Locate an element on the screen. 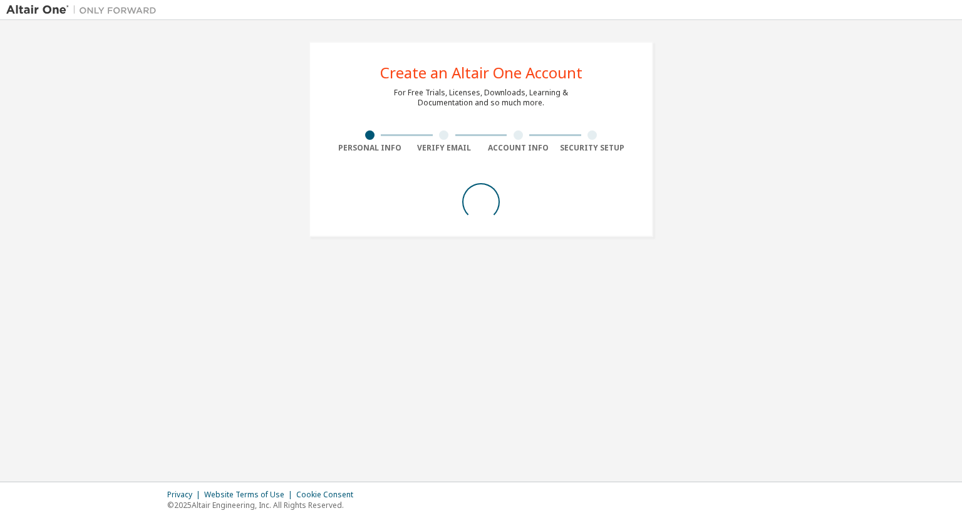  div: Verify Email is located at coordinates (444, 148).